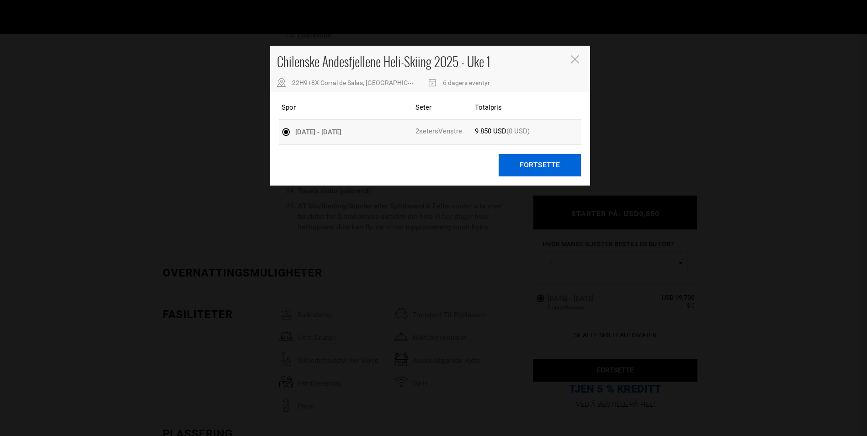 This screenshot has height=436, width=867. I want to click on span: Chilenske Andesfjellene Heli-Skiing 2025 - Uke 1, so click(383, 61).